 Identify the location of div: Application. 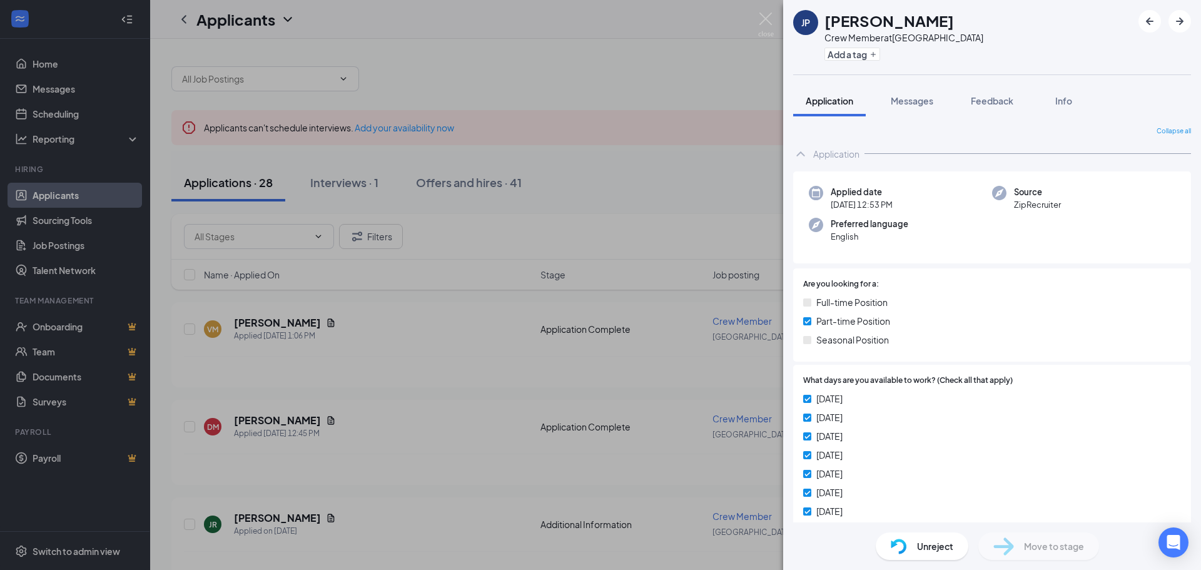
(836, 154).